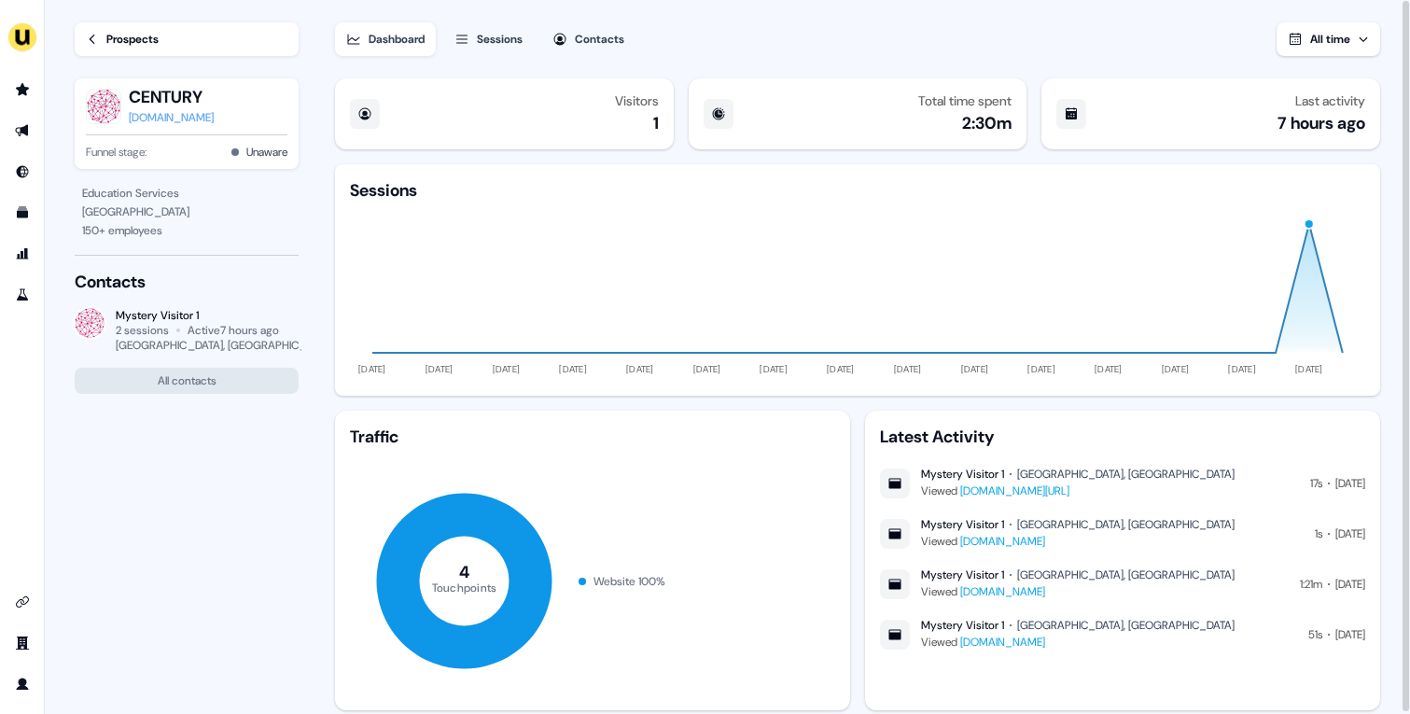  I want to click on button: Contacts, so click(588, 39).